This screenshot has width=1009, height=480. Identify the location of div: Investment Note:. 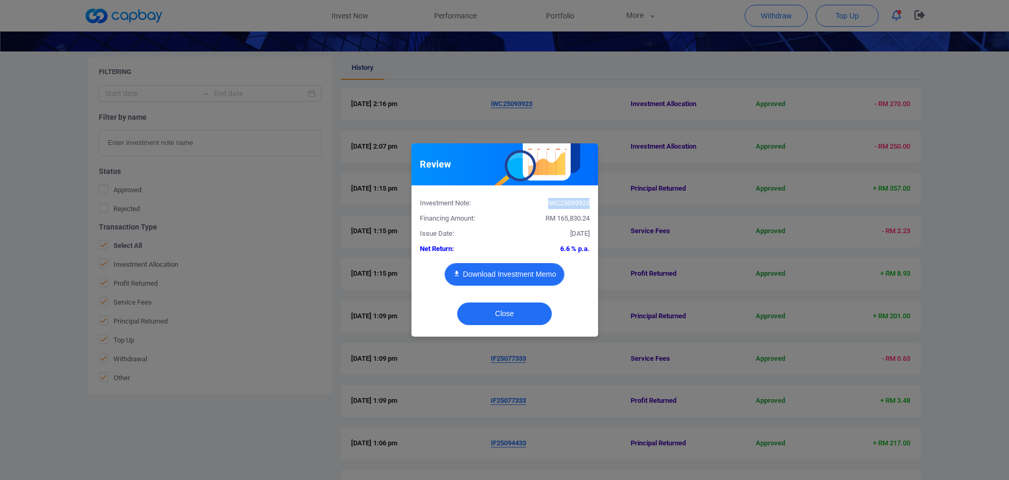
(458, 203).